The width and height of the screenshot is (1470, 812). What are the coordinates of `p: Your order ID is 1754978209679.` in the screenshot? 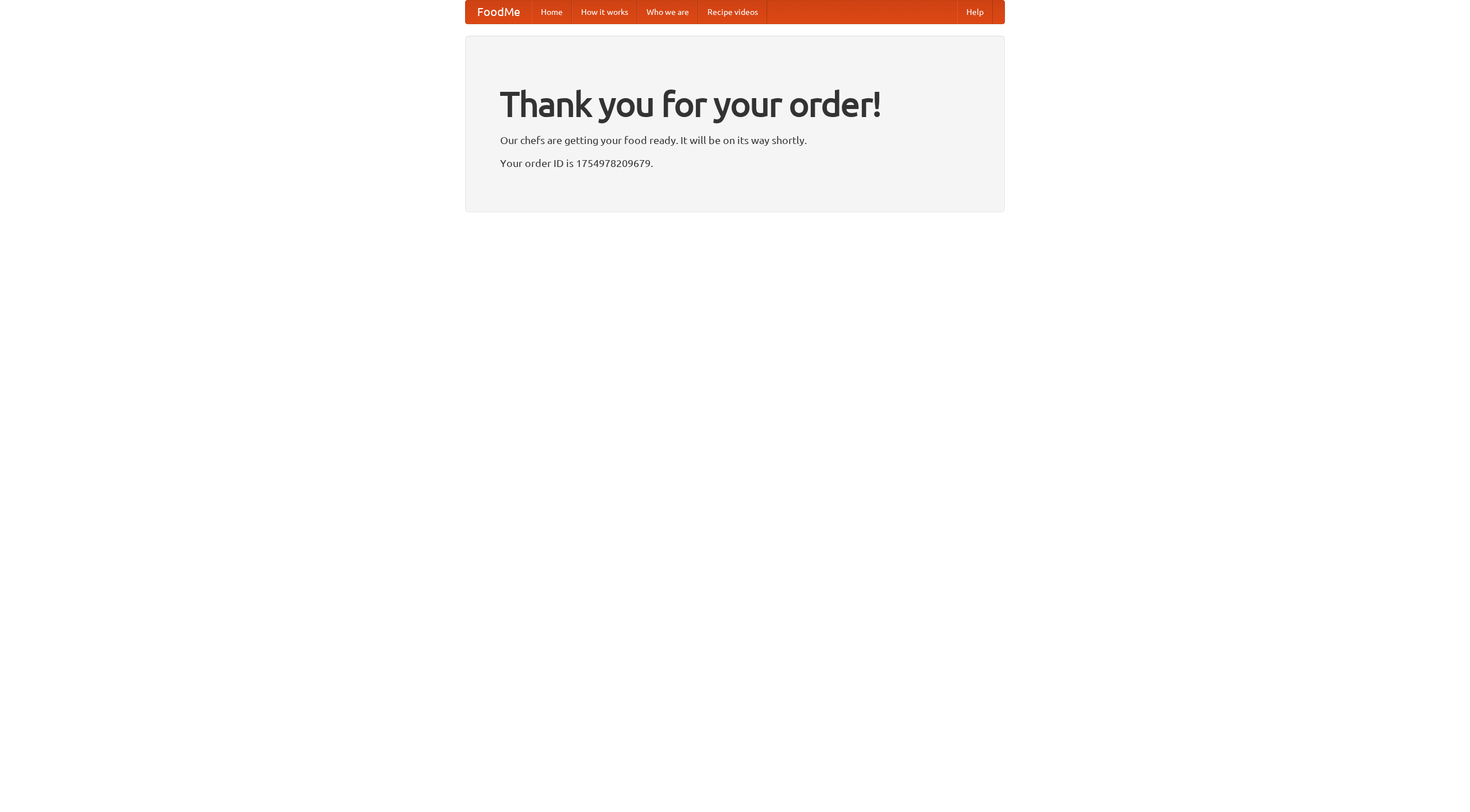 It's located at (735, 163).